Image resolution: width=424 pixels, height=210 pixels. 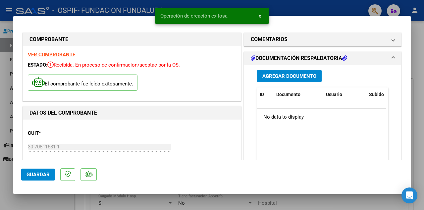 I want to click on span: Usuario, so click(x=334, y=94).